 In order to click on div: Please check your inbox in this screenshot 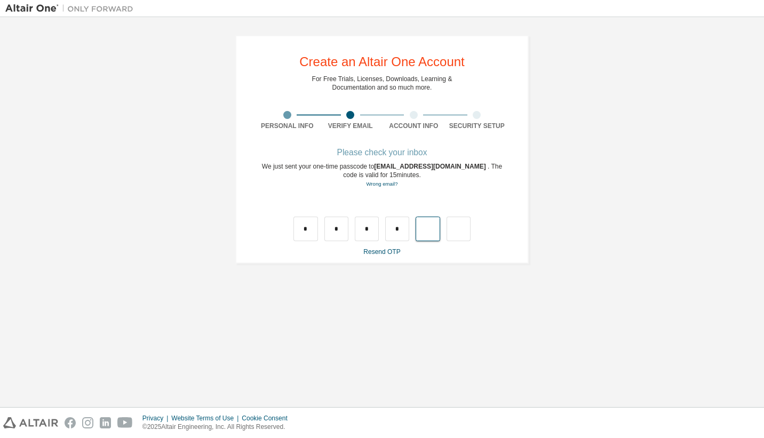, I will do `click(382, 153)`.